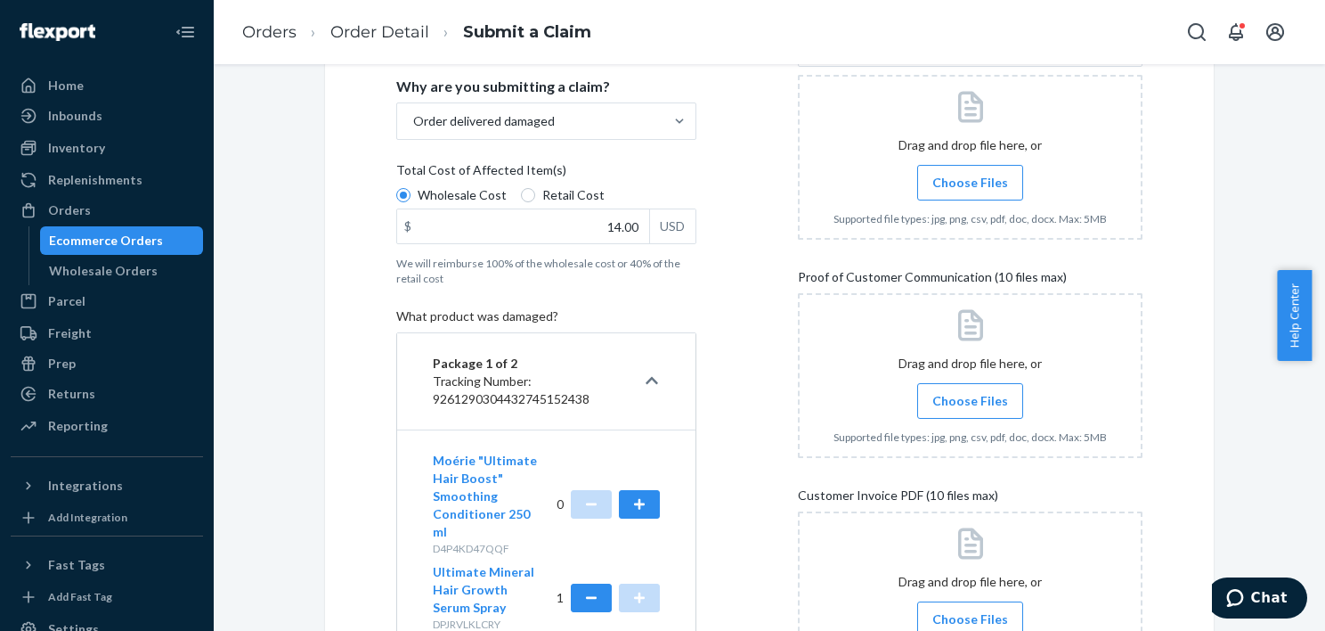 The height and width of the screenshot is (631, 1325). What do you see at coordinates (66, 86) in the screenshot?
I see `div: Home` at bounding box center [66, 86].